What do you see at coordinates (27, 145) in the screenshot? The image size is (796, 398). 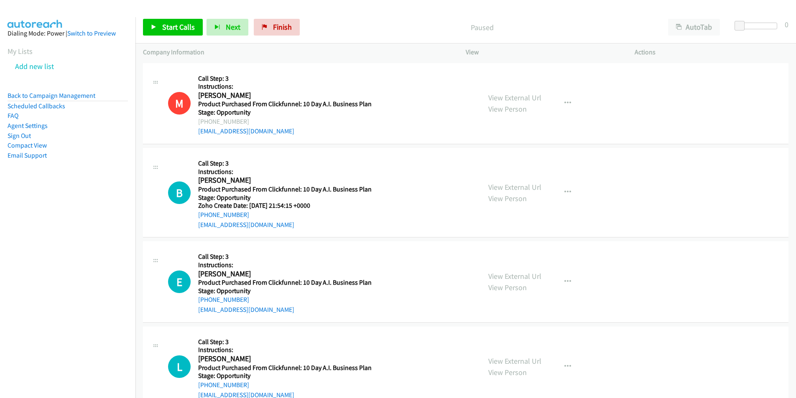 I see `a: Compact View` at bounding box center [27, 145].